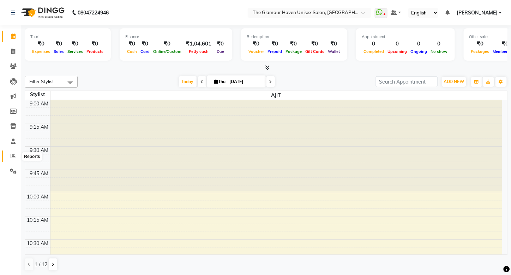  What do you see at coordinates (75, 52) in the screenshot?
I see `span: Services` at bounding box center [75, 52].